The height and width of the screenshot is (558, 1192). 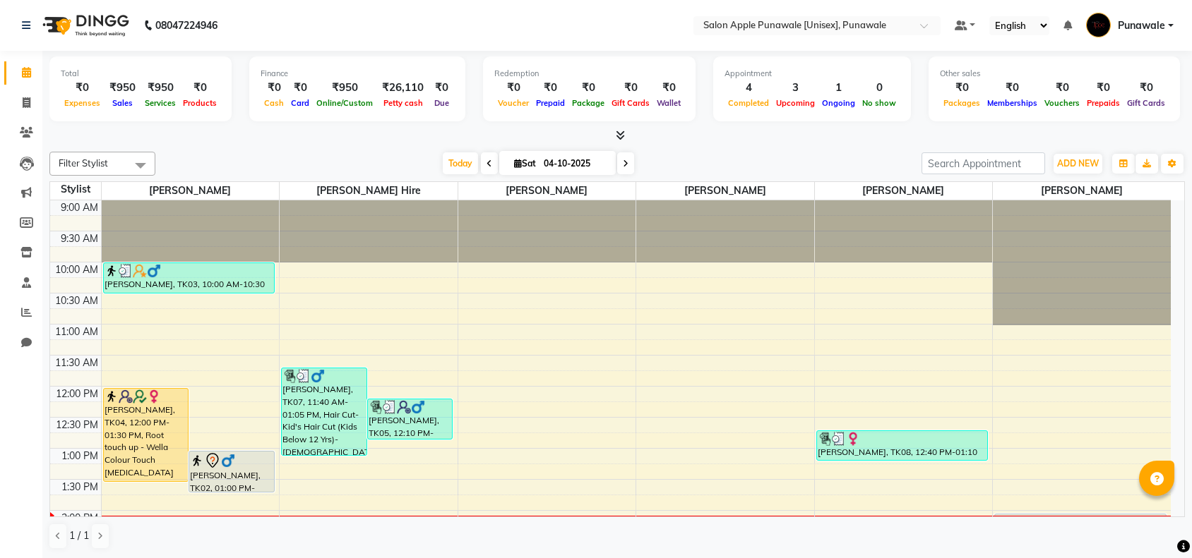 What do you see at coordinates (274, 103) in the screenshot?
I see `span: Cash` at bounding box center [274, 103].